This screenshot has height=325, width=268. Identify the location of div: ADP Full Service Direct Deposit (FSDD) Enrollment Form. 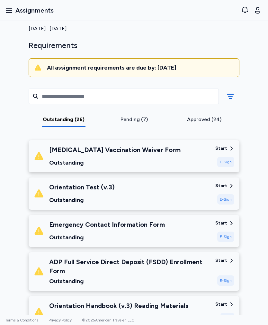
(130, 266).